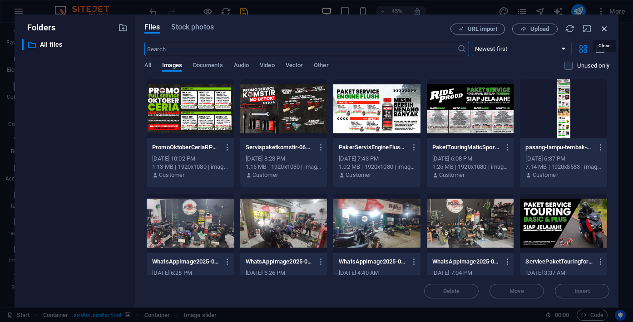 The image size is (633, 322). I want to click on button: URL import, so click(478, 29).